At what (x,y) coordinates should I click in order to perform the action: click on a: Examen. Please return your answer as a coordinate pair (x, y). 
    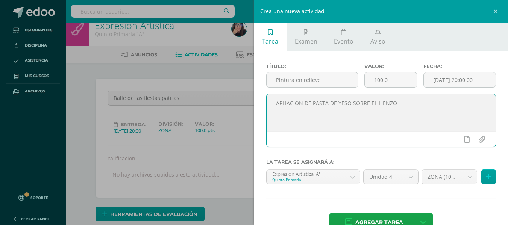
    Looking at the image, I should click on (306, 37).